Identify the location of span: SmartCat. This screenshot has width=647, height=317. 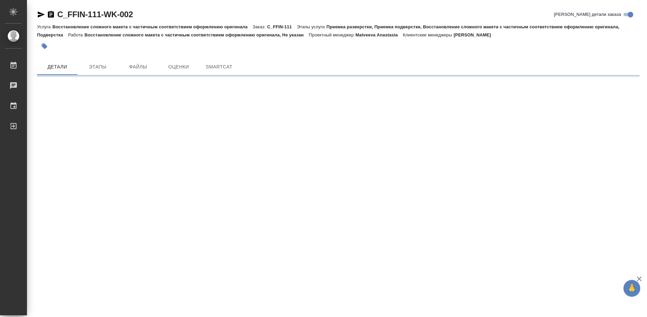
(219, 67).